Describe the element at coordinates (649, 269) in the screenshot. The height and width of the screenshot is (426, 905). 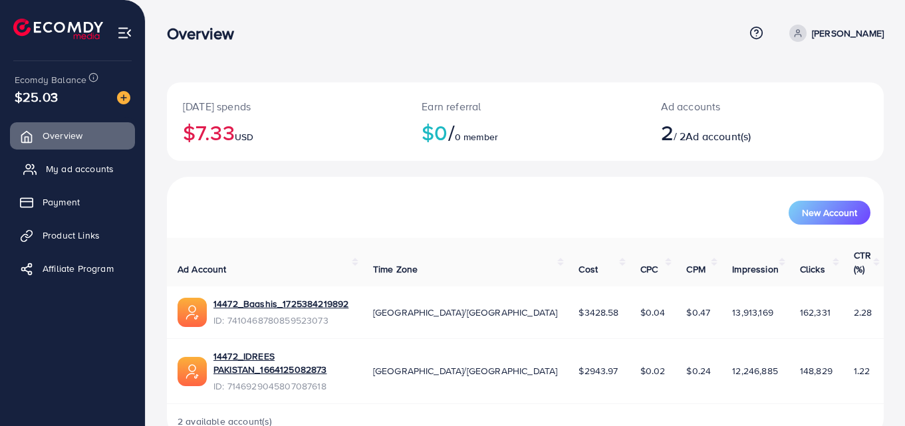
I see `span: CPC` at that location.